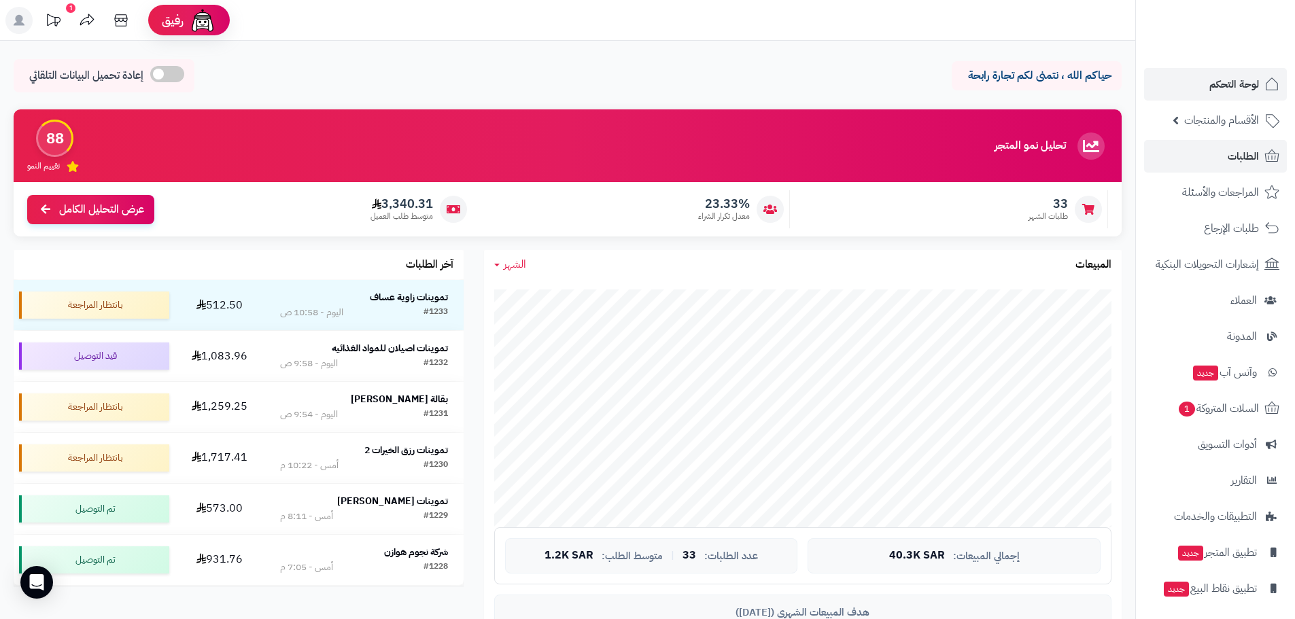 This screenshot has height=619, width=1295. I want to click on span: العملاء, so click(1243, 300).